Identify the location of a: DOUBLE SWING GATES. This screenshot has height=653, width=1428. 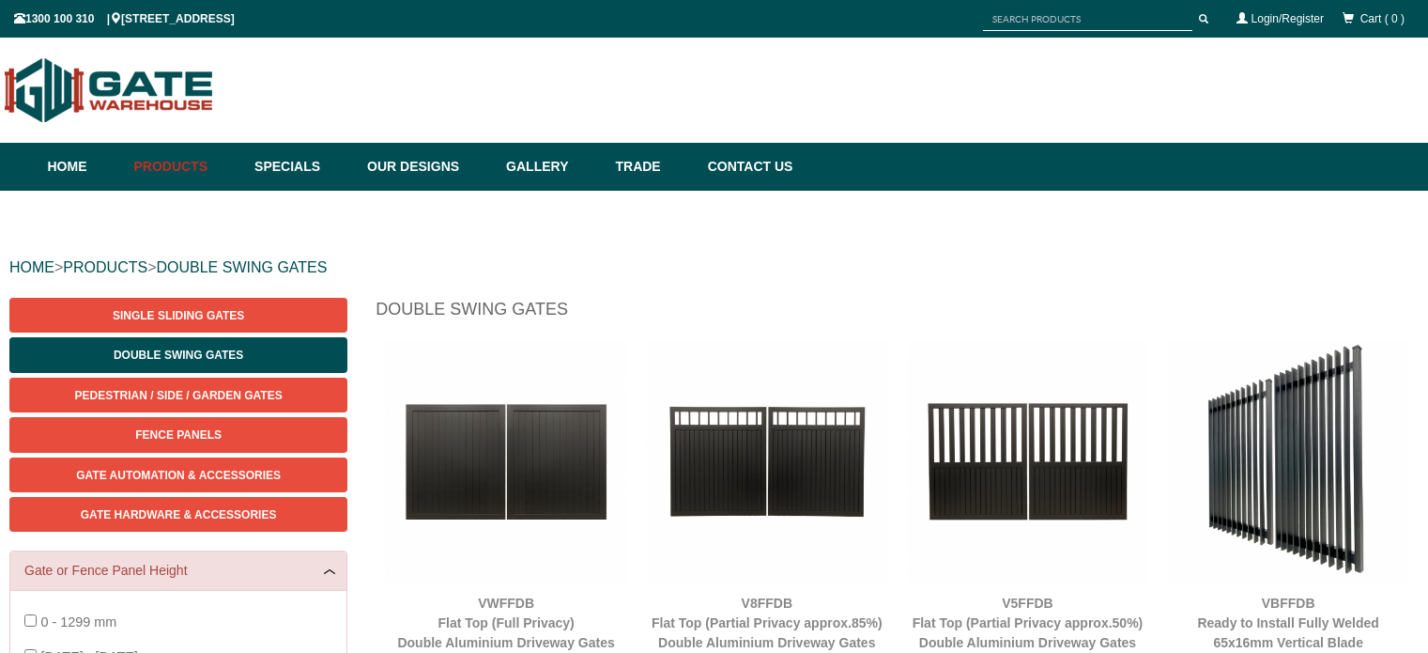
(241, 267).